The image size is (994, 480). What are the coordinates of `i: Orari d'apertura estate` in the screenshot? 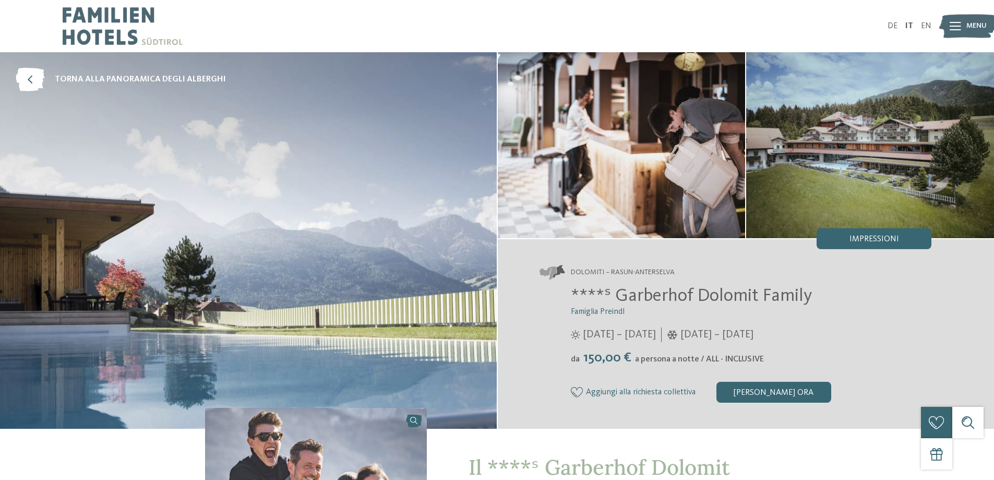 It's located at (576, 335).